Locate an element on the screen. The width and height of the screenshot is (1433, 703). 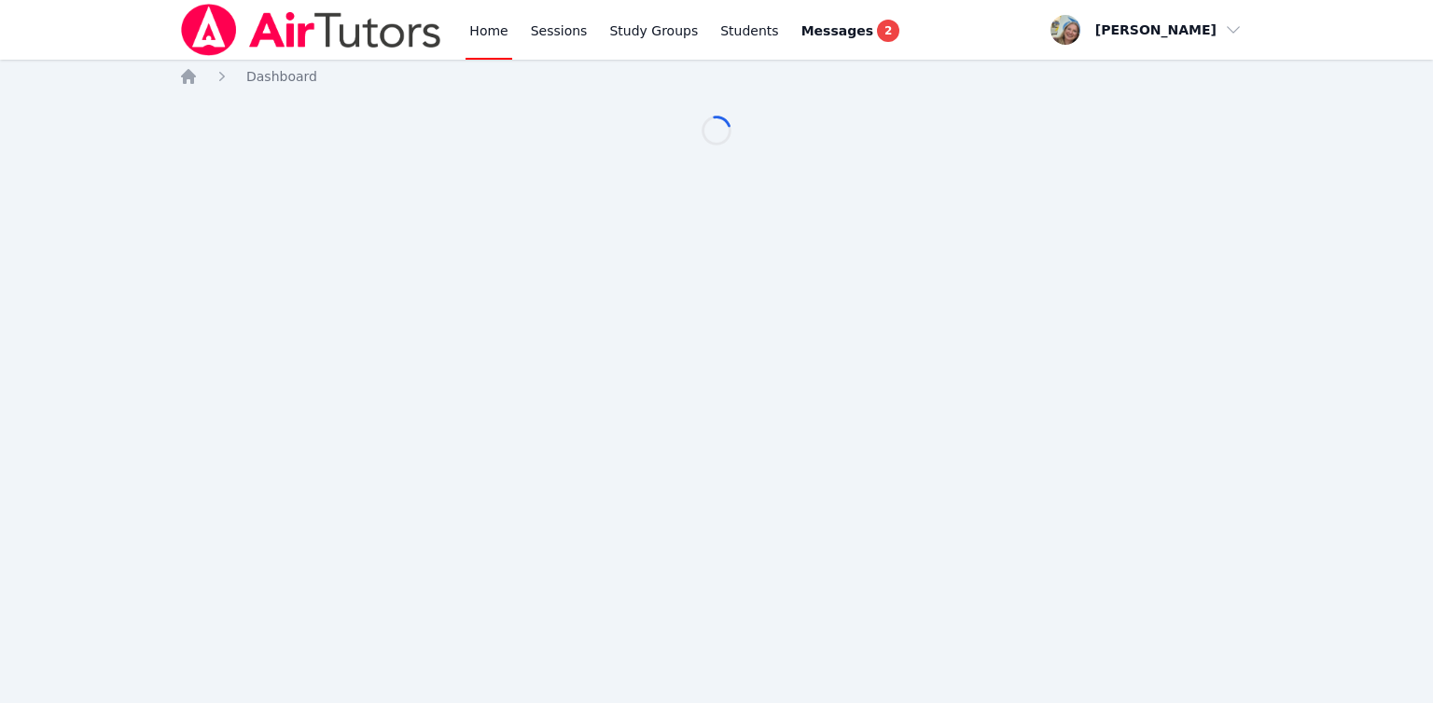
span: Dashboard is located at coordinates (282, 77).